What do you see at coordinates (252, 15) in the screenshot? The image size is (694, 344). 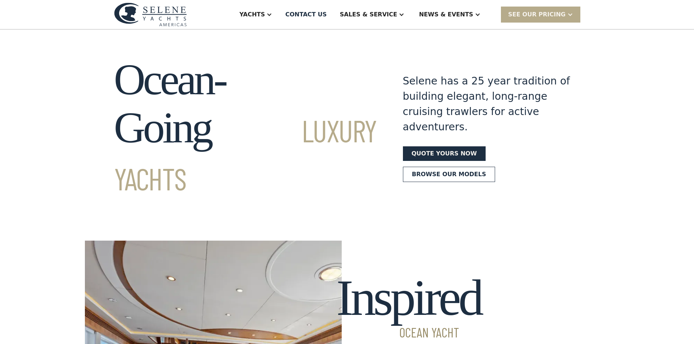 I see `div: Yachts` at bounding box center [252, 15].